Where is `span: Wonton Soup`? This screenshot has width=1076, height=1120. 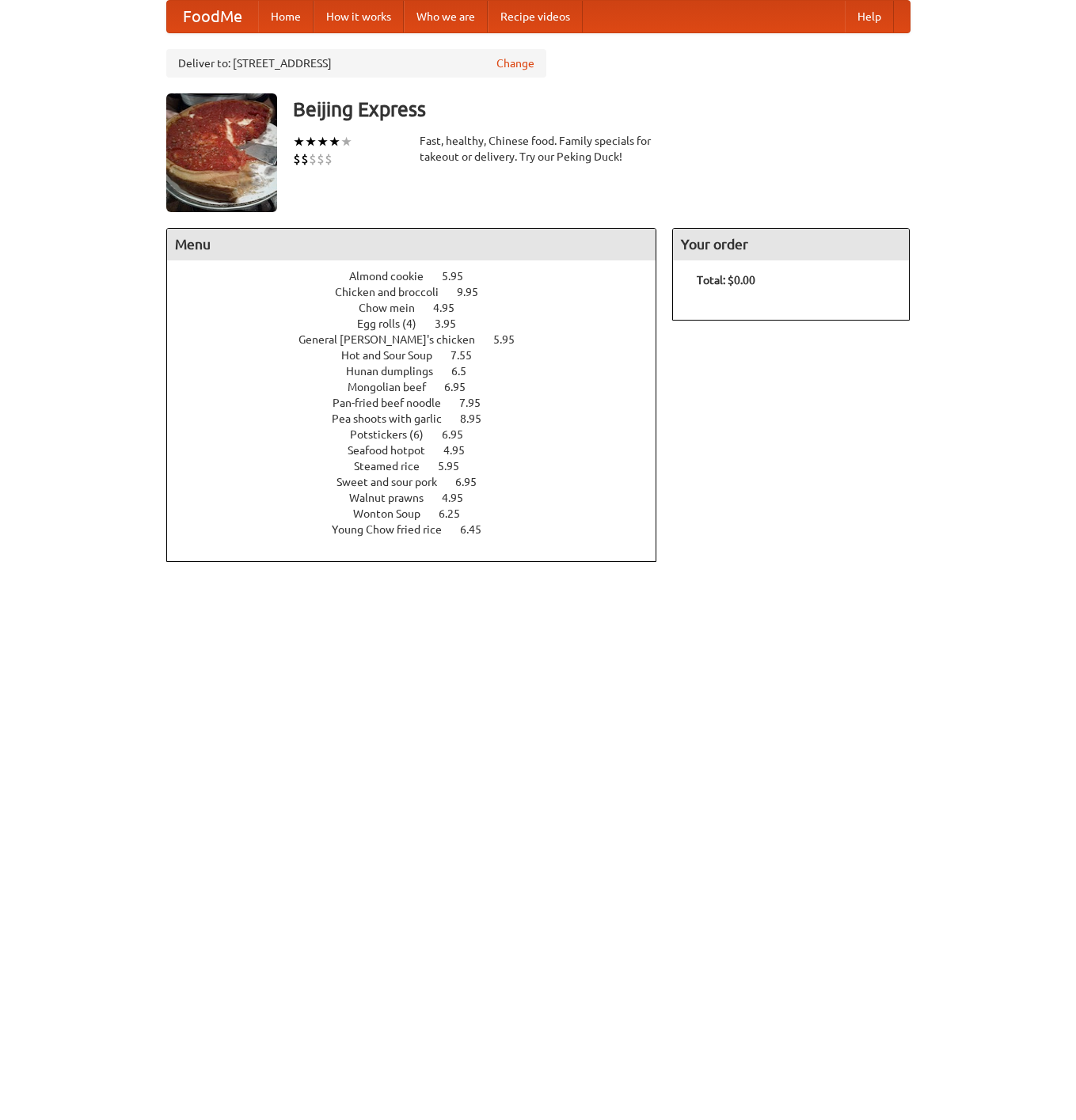 span: Wonton Soup is located at coordinates (394, 513).